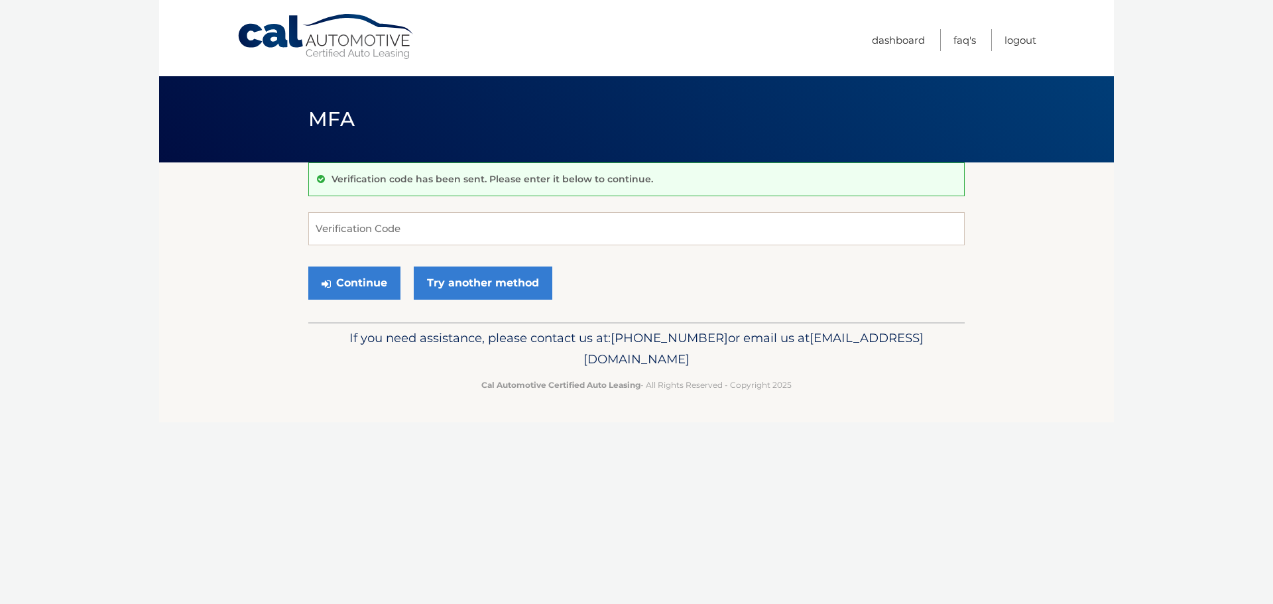 This screenshot has width=1273, height=604. What do you see at coordinates (636, 349) in the screenshot?
I see `p: If you need assistance, please contact us at: or email us at` at bounding box center [636, 349].